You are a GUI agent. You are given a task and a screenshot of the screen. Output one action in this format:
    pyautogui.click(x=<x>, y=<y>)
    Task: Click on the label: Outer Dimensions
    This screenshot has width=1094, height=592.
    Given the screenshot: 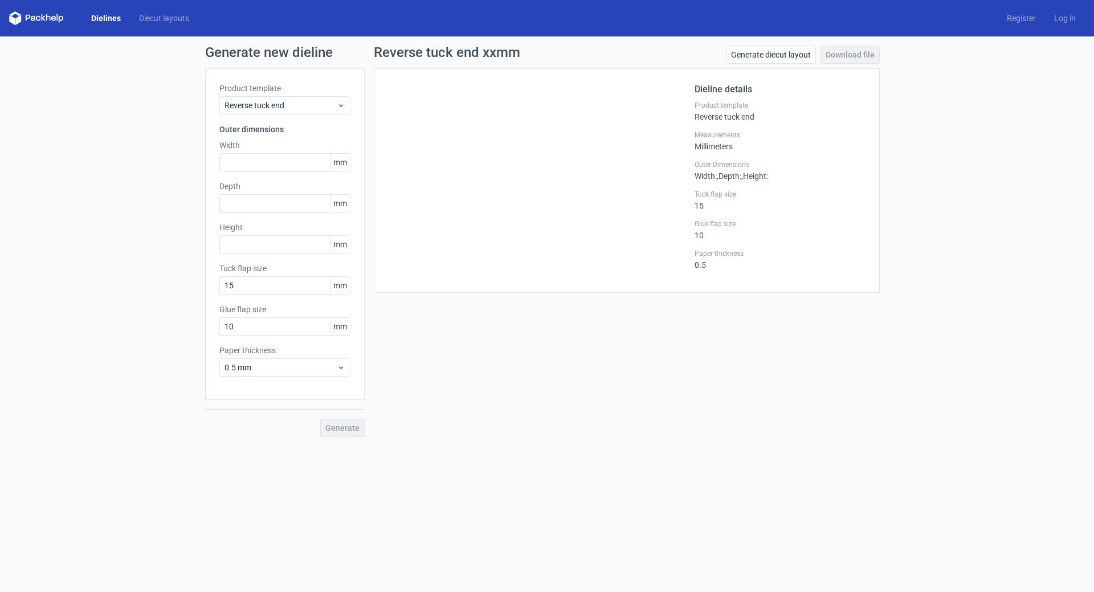 What is the action you would take?
    pyautogui.click(x=780, y=165)
    